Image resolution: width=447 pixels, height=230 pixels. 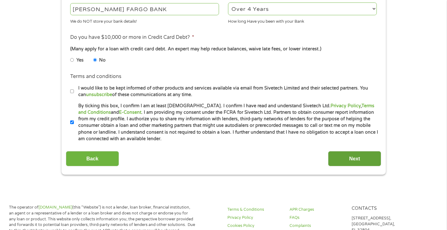 I want to click on label: Do you have $10,000 or more in Credit Card Debt?, so click(x=132, y=37).